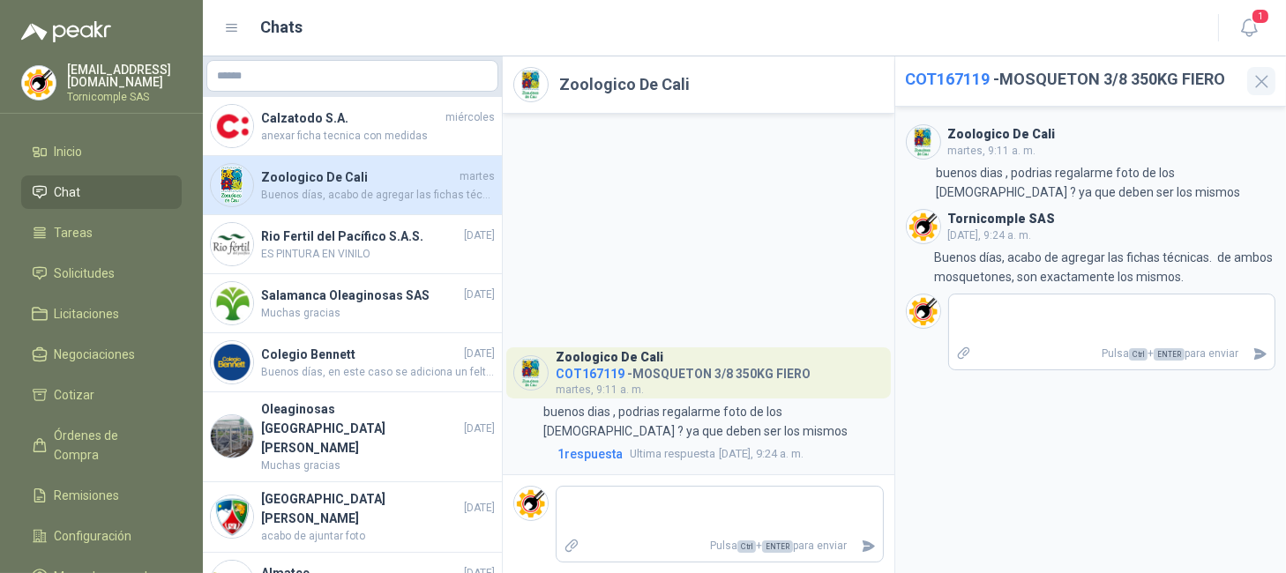 This screenshot has width=1286, height=573. Describe the element at coordinates (68, 192) in the screenshot. I see `span: Chat` at that location.